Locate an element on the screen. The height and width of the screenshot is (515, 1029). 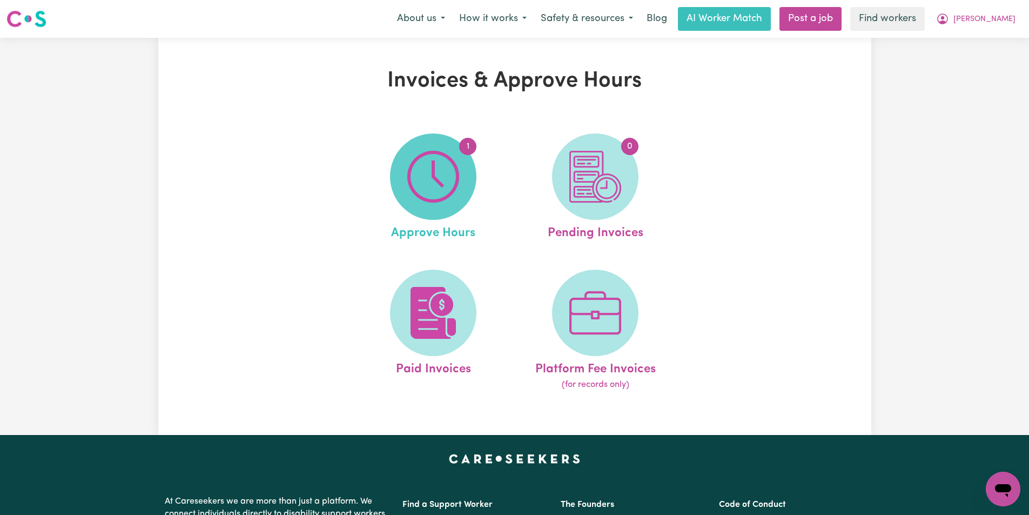
a: The Founders is located at coordinates (587, 504).